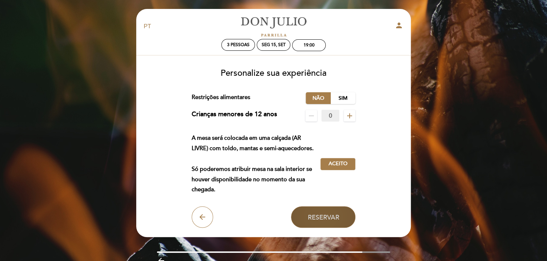 The width and height of the screenshot is (547, 261). Describe the element at coordinates (234, 115) in the screenshot. I see `div: Crianças menores de 12 anos` at that location.